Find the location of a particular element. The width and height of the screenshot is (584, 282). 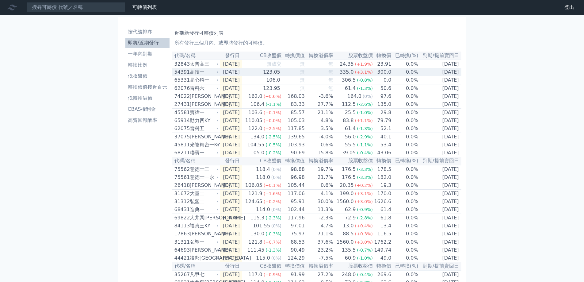

td: 40.1 is located at coordinates (382, 137).